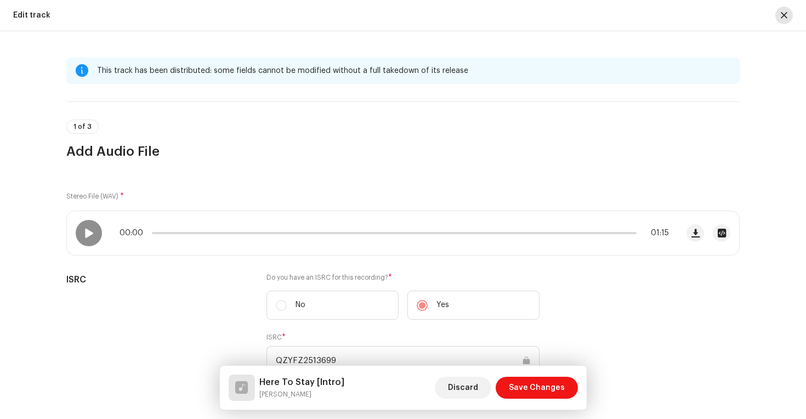 The width and height of the screenshot is (806, 419). What do you see at coordinates (302, 382) in the screenshot?
I see `h5: Here To Stay [Intro]` at bounding box center [302, 382].